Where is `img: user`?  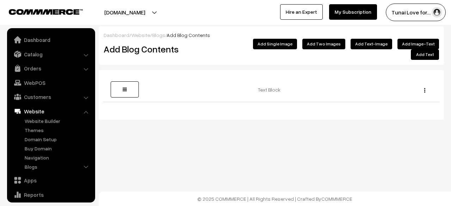
img: user is located at coordinates (437, 12).